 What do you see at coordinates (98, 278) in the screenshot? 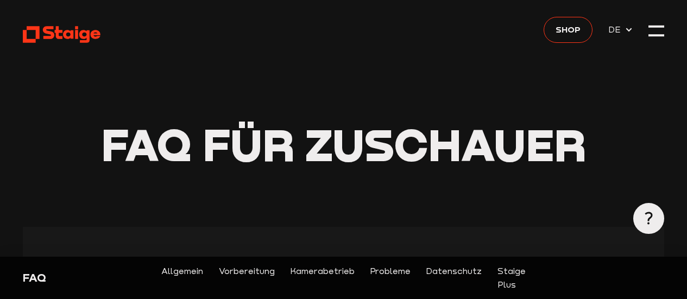
I see `div: FAQ` at bounding box center [98, 278].